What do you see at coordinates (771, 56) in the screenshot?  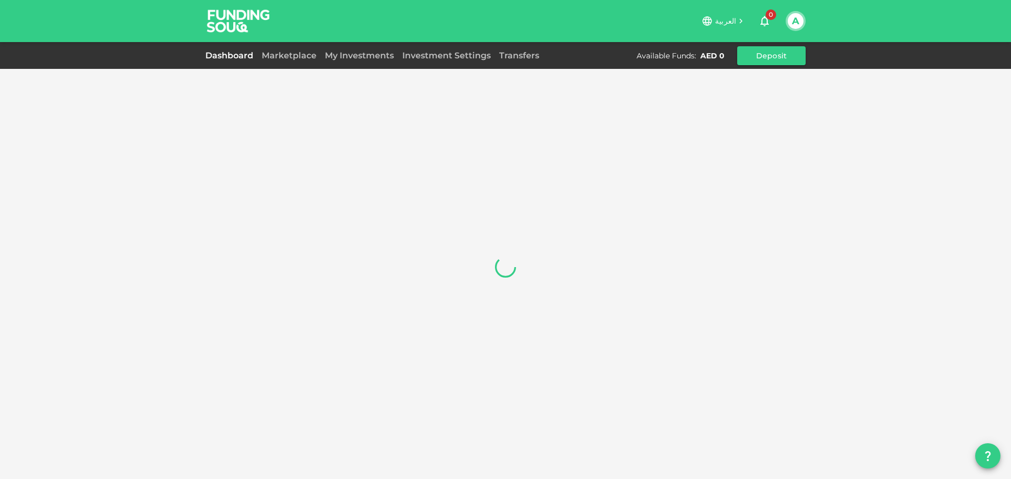 I see `button: Deposit` at bounding box center [771, 56].